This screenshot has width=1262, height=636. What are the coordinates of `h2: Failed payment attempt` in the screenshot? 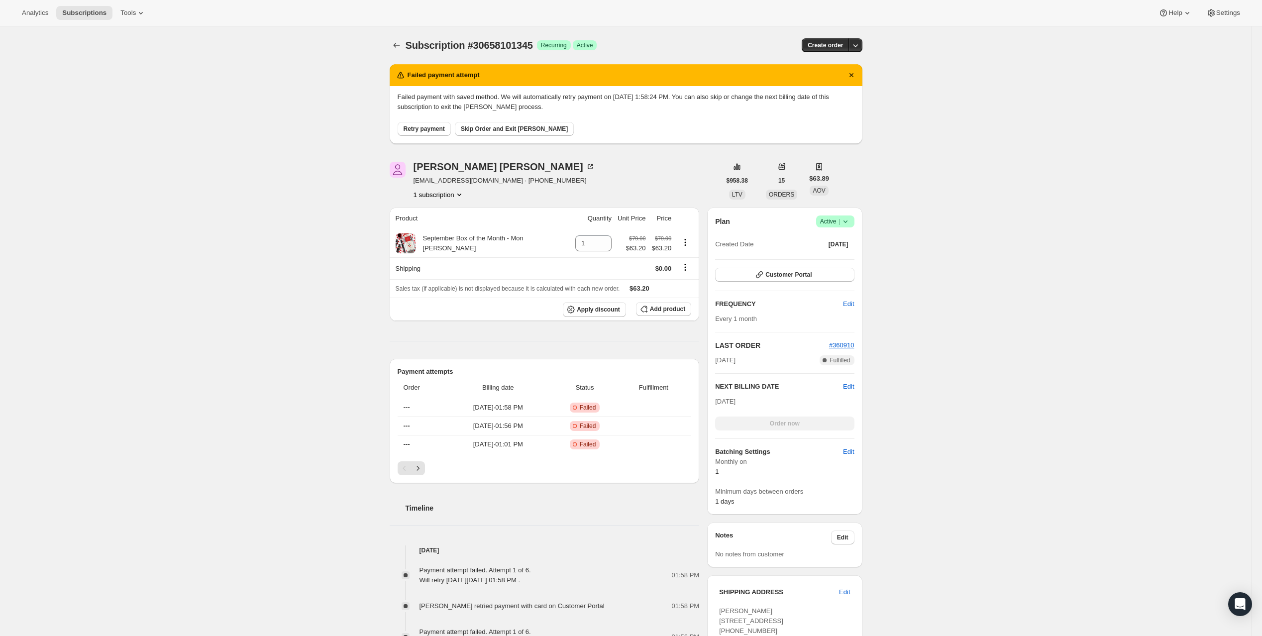 It's located at (443, 75).